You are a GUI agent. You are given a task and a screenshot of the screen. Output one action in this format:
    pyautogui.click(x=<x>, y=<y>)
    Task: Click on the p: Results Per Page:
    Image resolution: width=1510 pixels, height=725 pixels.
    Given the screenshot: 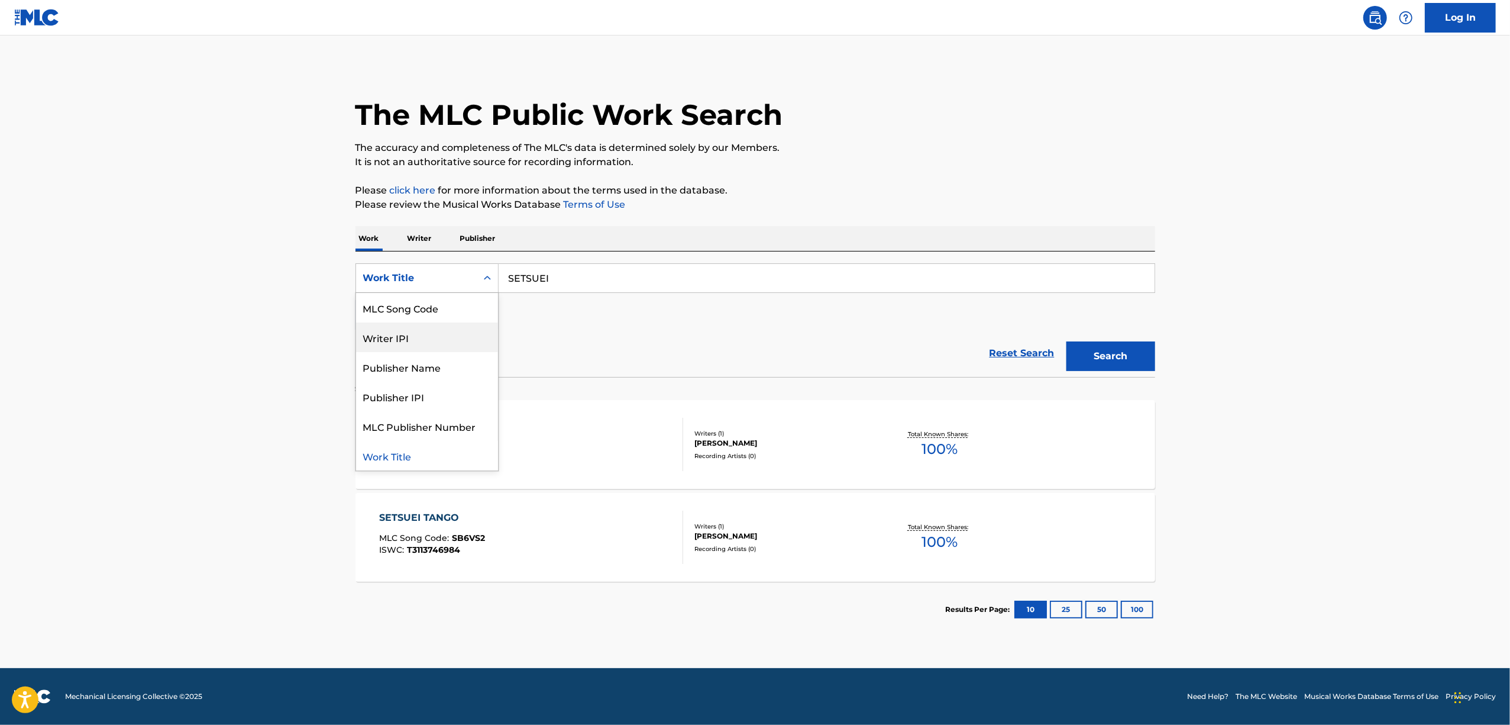 What is the action you would take?
    pyautogui.click(x=980, y=609)
    